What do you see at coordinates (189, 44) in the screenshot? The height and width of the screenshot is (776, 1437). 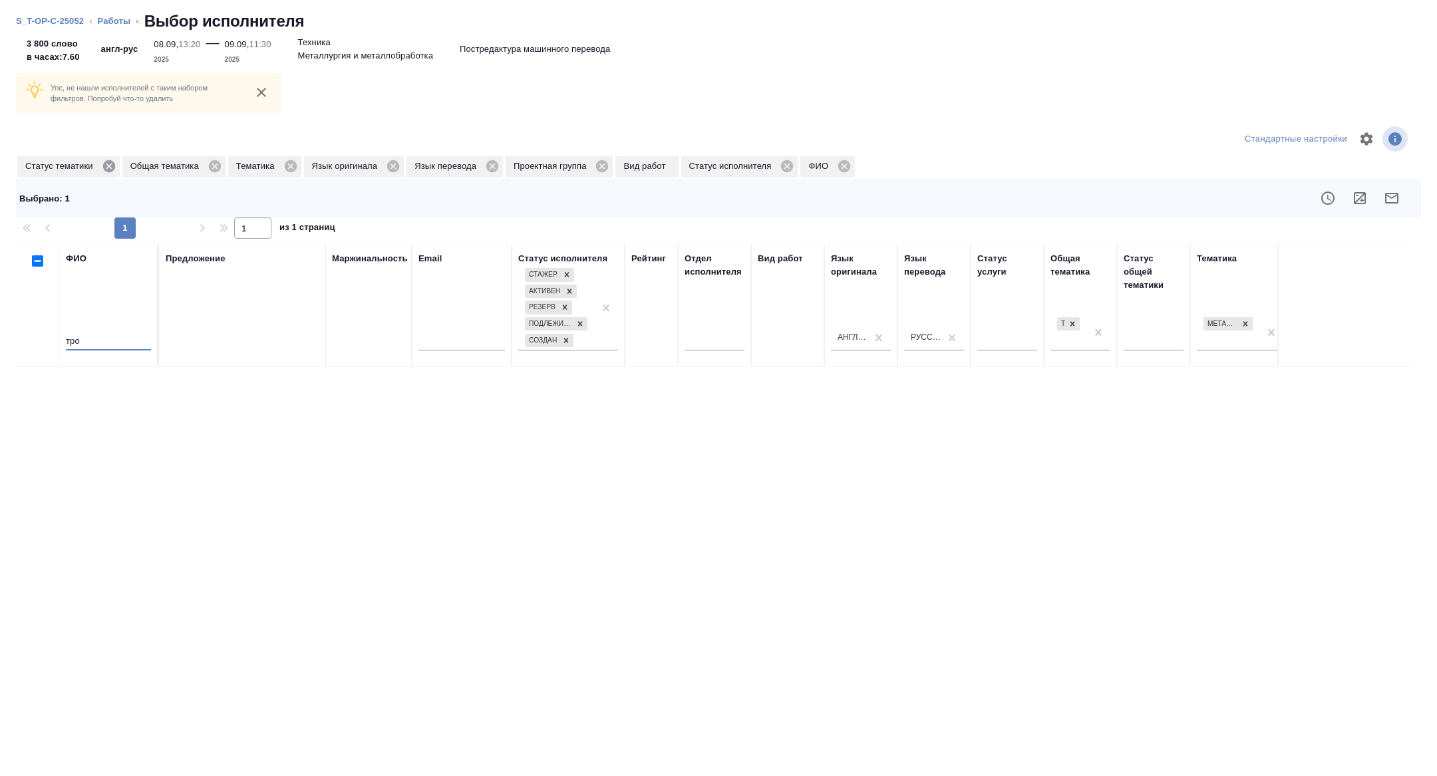 I see `p: 13:20` at bounding box center [189, 44].